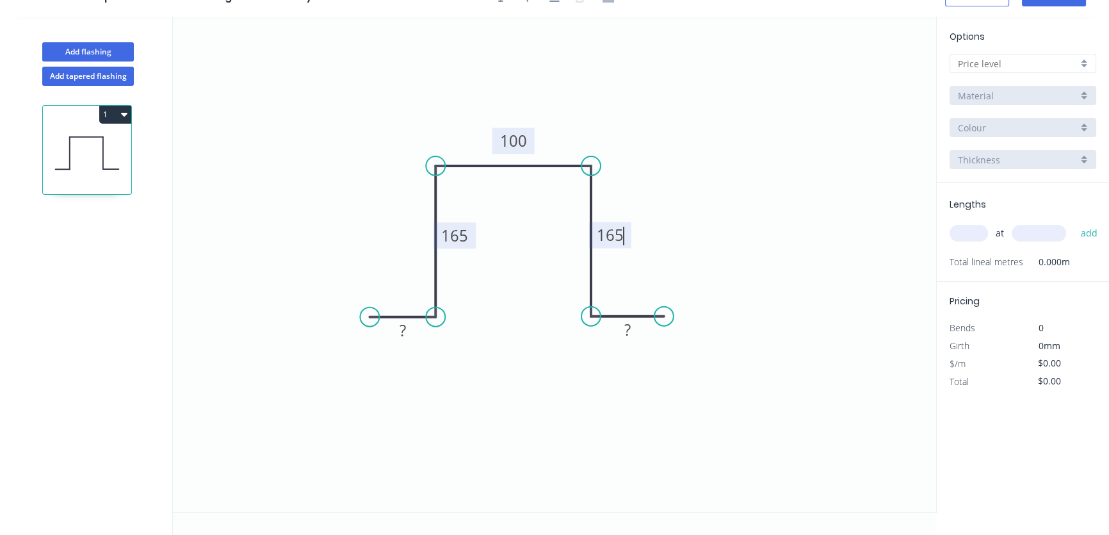 This screenshot has height=535, width=1109. Describe the element at coordinates (514, 140) in the screenshot. I see `tspan: 100` at that location.